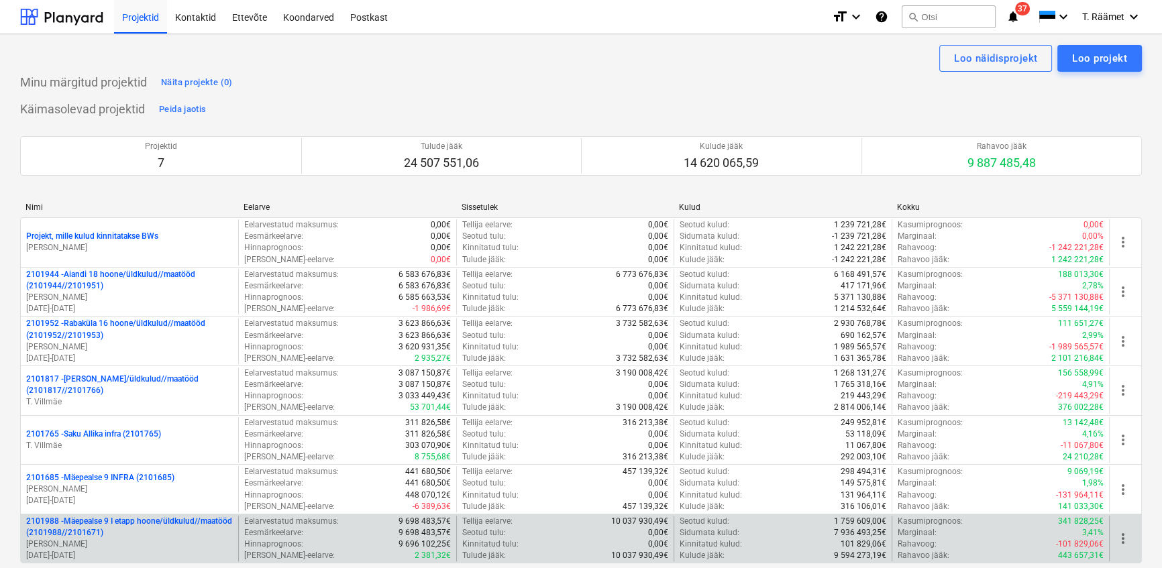 This screenshot has width=1162, height=568. Describe the element at coordinates (866, 434) in the screenshot. I see `p: 53 118,09€` at that location.